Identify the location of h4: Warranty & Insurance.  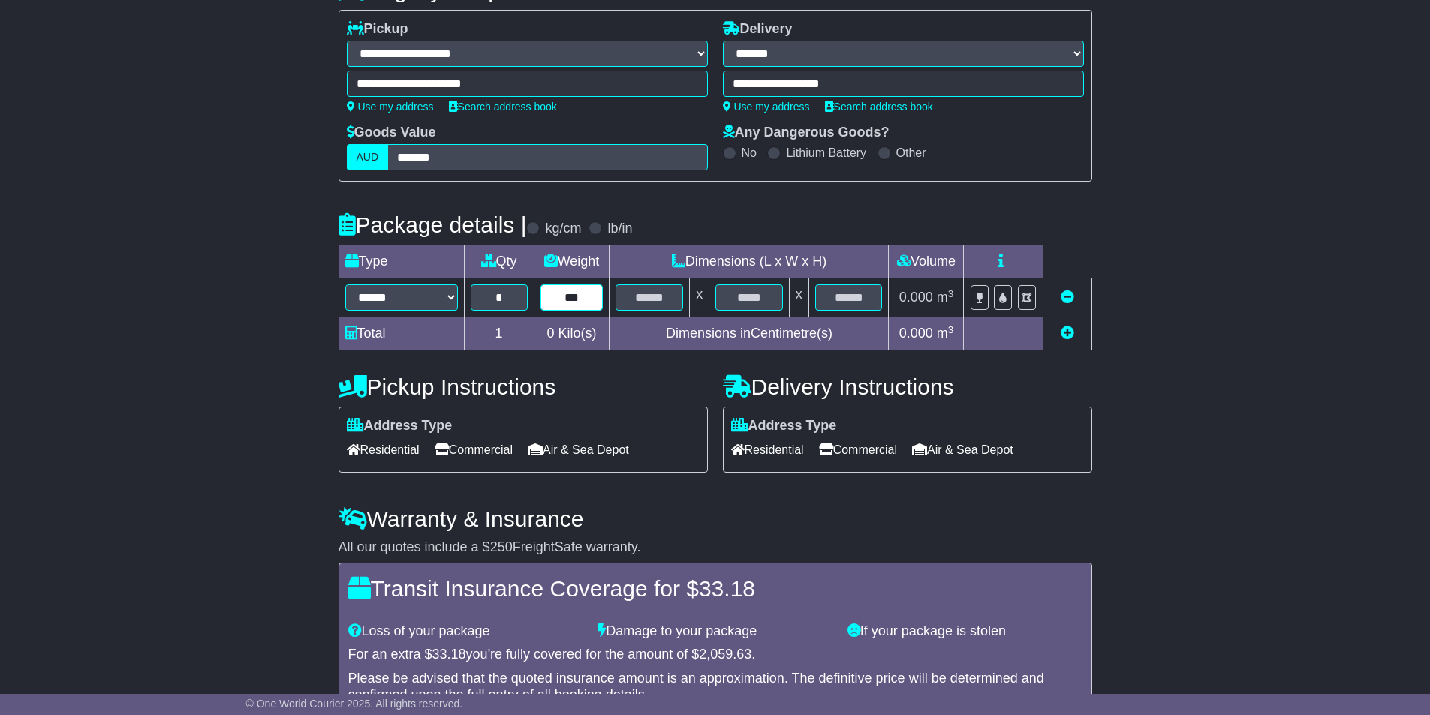
(715, 519).